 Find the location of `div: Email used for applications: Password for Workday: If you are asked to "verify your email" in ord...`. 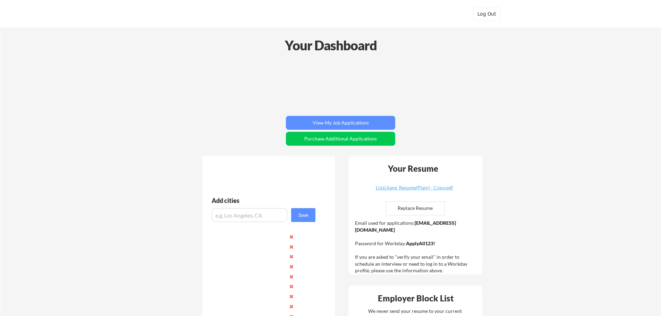

div: Email used for applications: Password for Workday: If you are asked to "verify your email" in ord... is located at coordinates (416, 247).